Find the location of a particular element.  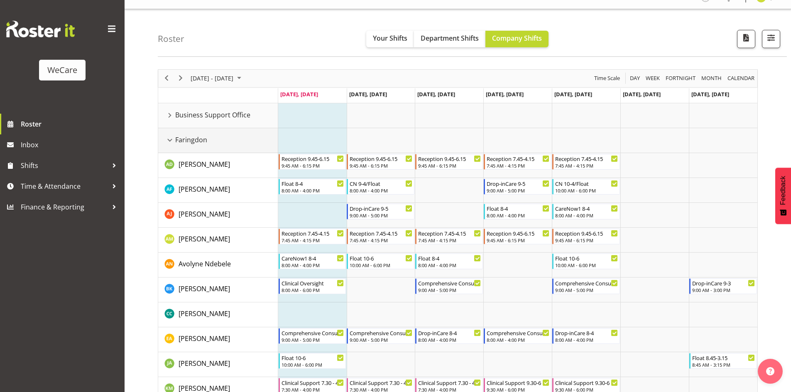

div: Amy Johannsen"s event - Drop-inCare 9-5 Begin From Tuesday, October 7, 2025 at 9:00:00 AM GMT+13:... is located at coordinates (380, 212).